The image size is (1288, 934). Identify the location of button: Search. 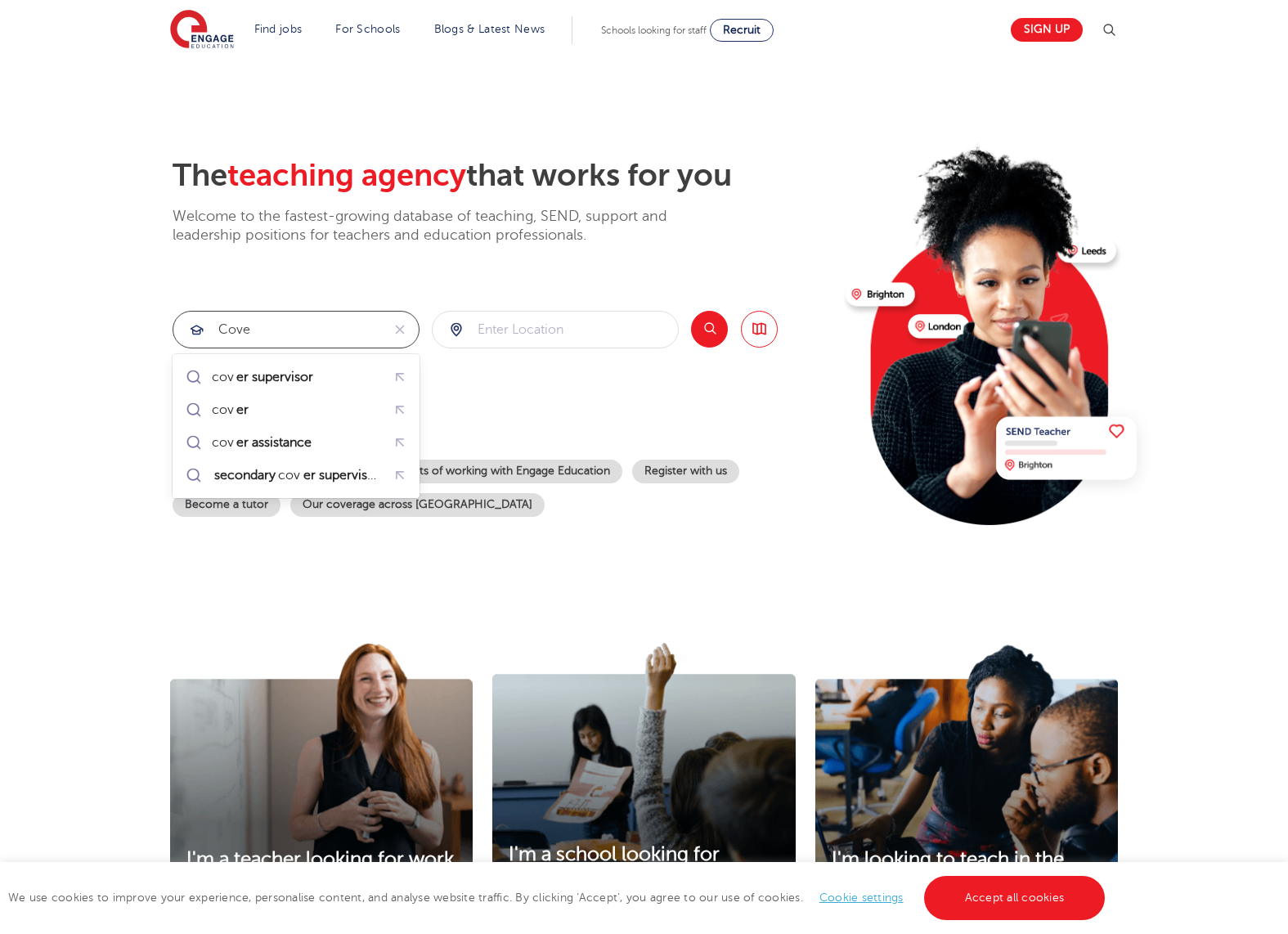
(709, 329).